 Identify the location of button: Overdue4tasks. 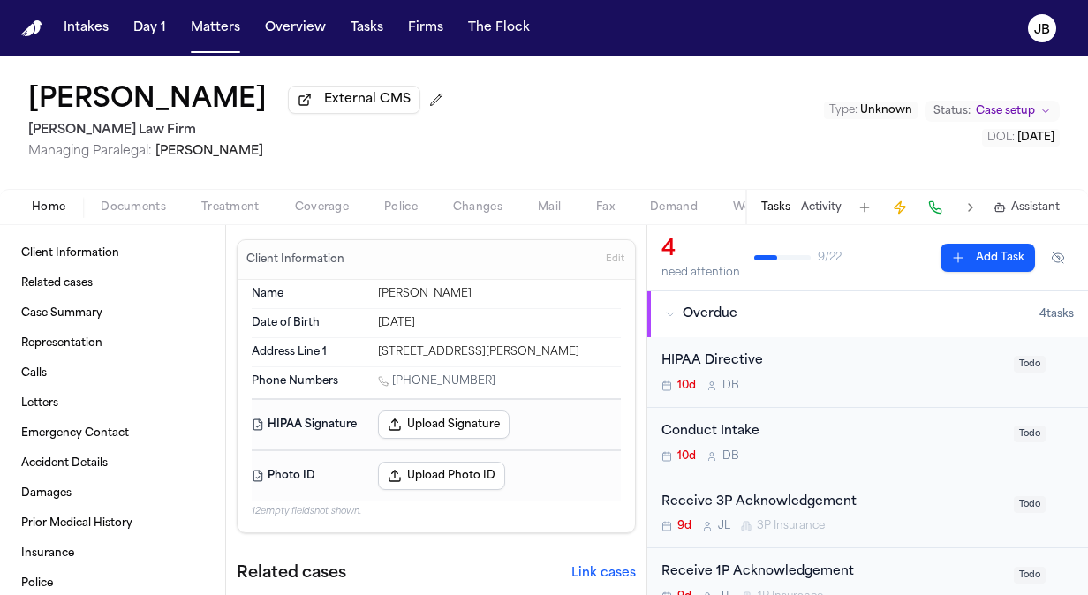
(867, 314).